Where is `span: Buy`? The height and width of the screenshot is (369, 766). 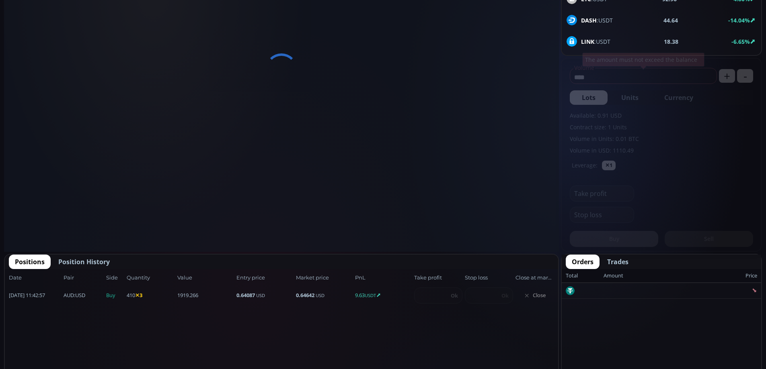
span: Buy is located at coordinates (115, 296).